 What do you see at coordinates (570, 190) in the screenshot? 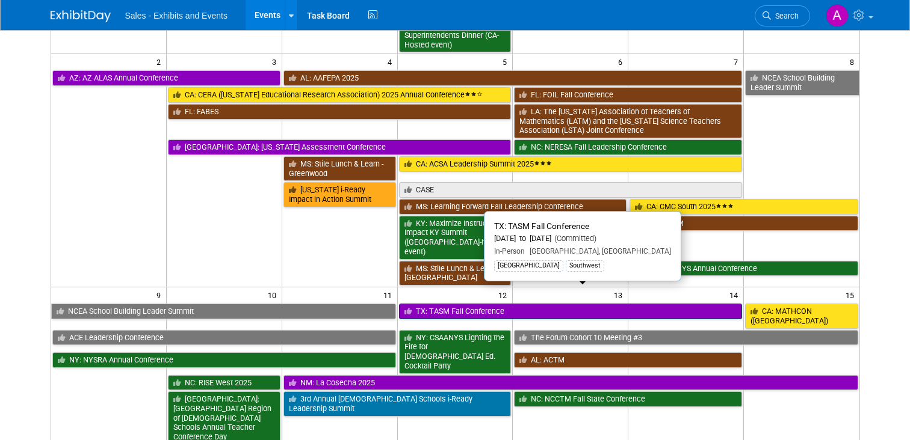
I see `a: CASE` at bounding box center [570, 190].